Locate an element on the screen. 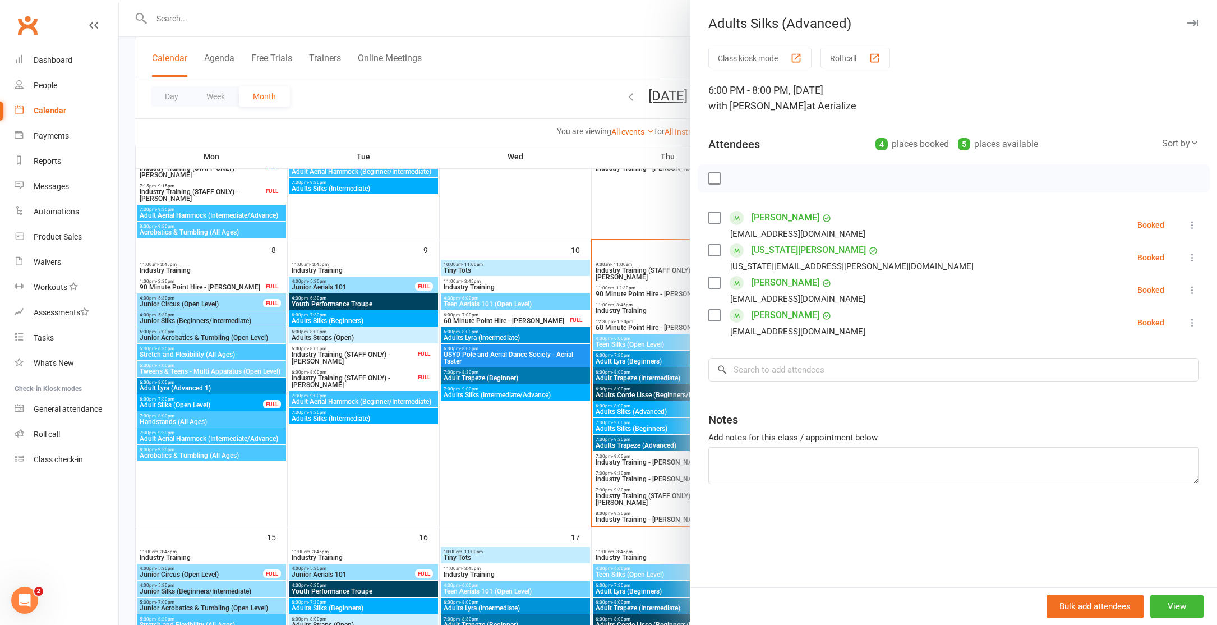 The width and height of the screenshot is (1217, 625). div: Notes is located at coordinates (723, 420).